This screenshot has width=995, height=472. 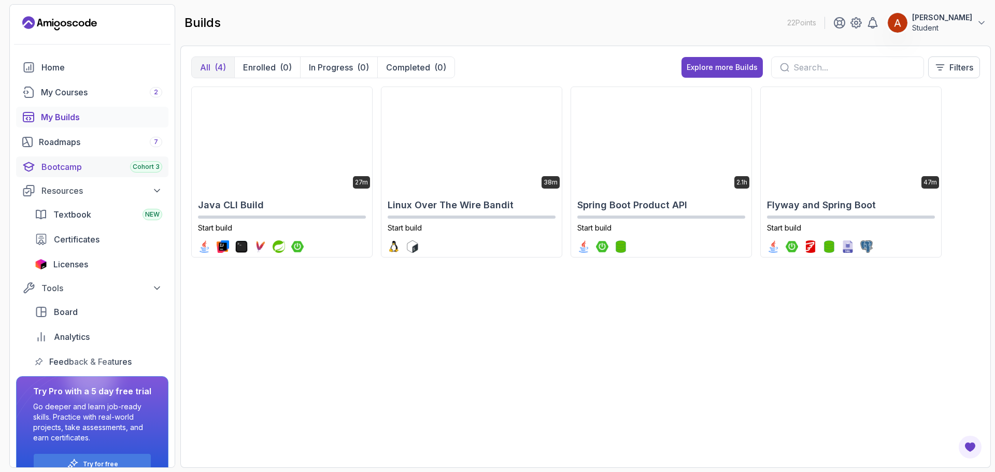 I want to click on img: user profile image, so click(x=898, y=23).